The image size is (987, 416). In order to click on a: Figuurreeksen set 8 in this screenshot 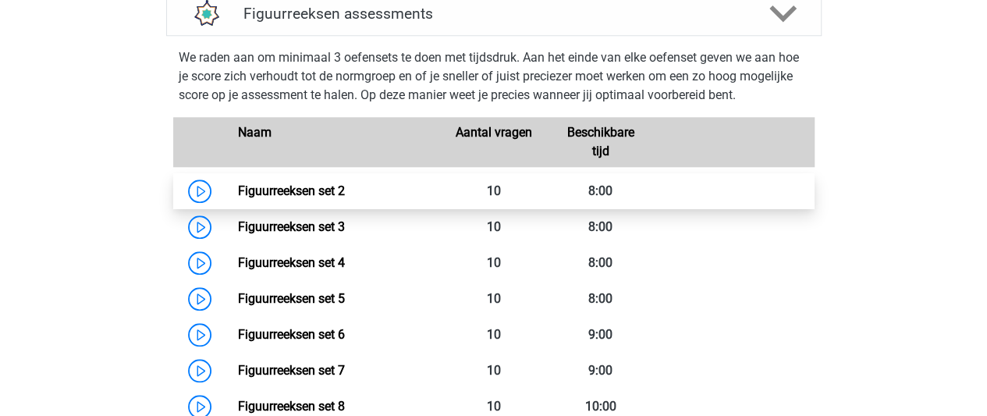, I will do `click(291, 406)`.